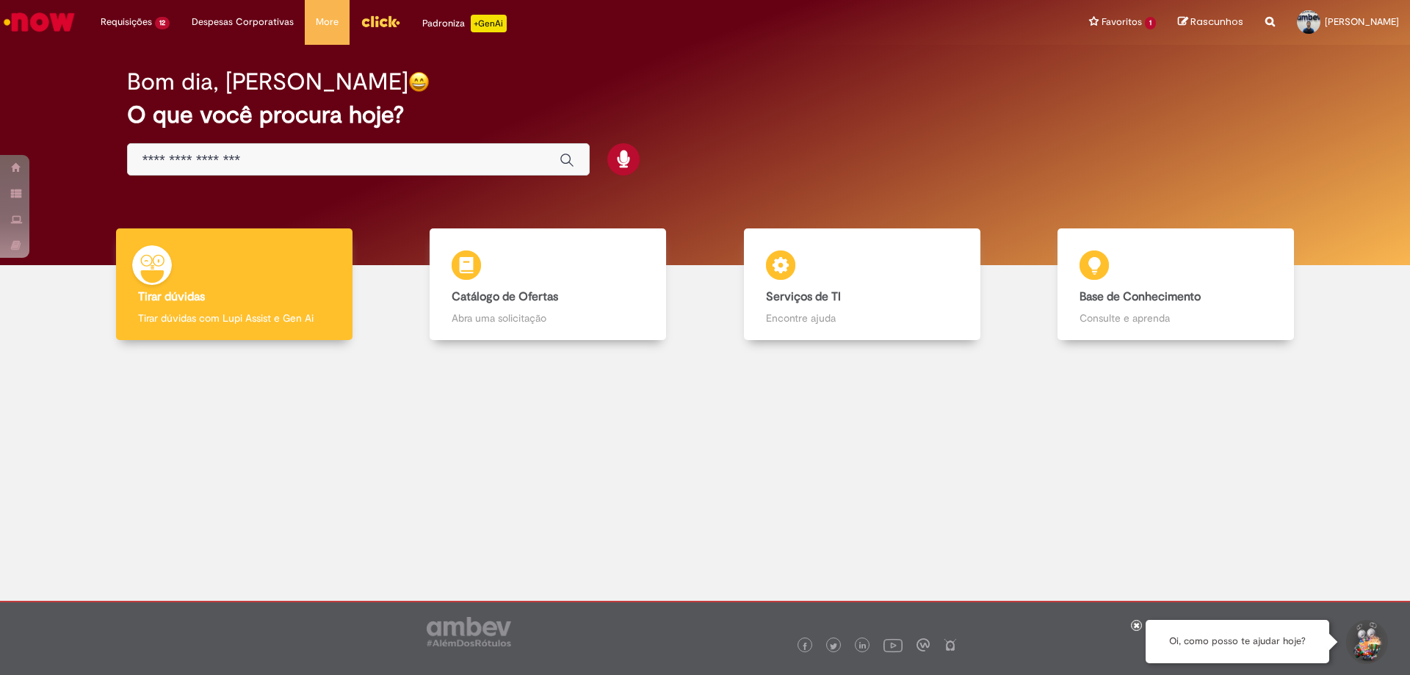 The image size is (1410, 675). What do you see at coordinates (833, 646) in the screenshot?
I see `img: logo_footer_twitter.png` at bounding box center [833, 646].